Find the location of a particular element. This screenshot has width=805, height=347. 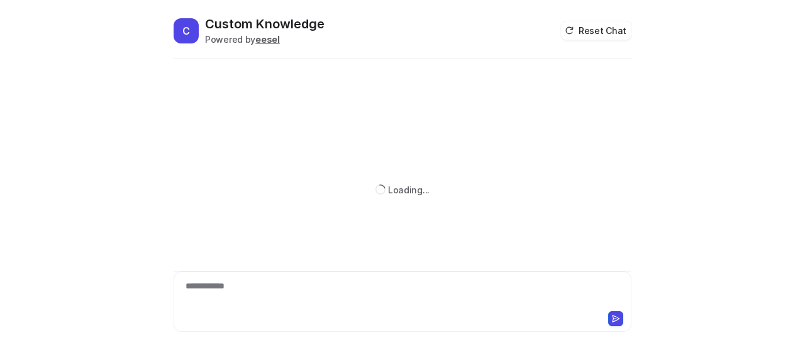

div: Powered by is located at coordinates (265, 39).